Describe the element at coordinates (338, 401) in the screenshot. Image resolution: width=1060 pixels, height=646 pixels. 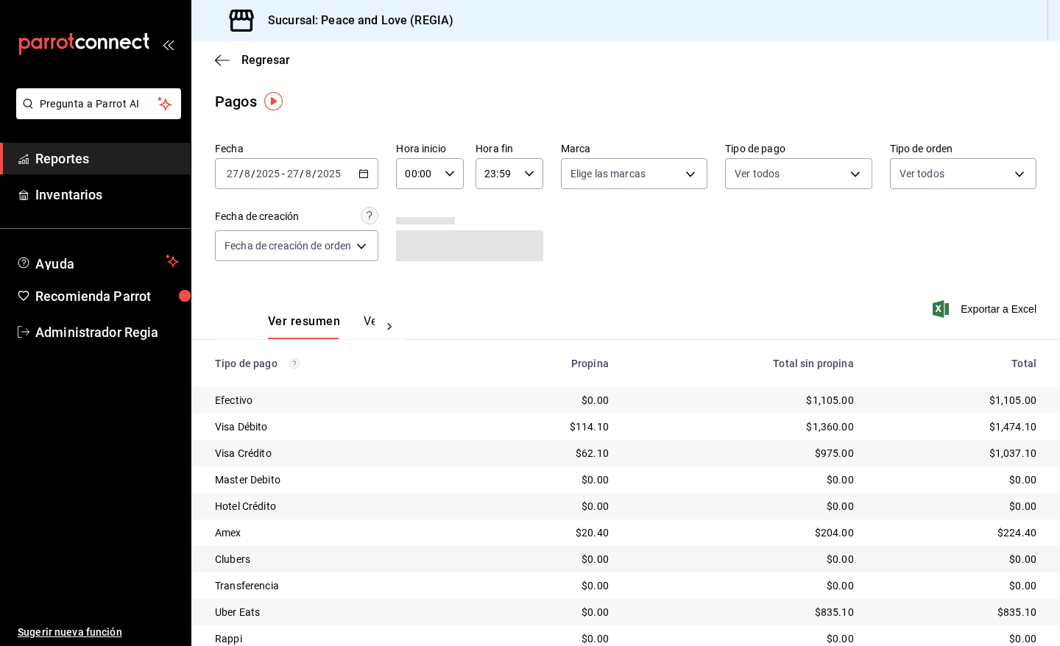
I see `div: Efectivo` at that location.